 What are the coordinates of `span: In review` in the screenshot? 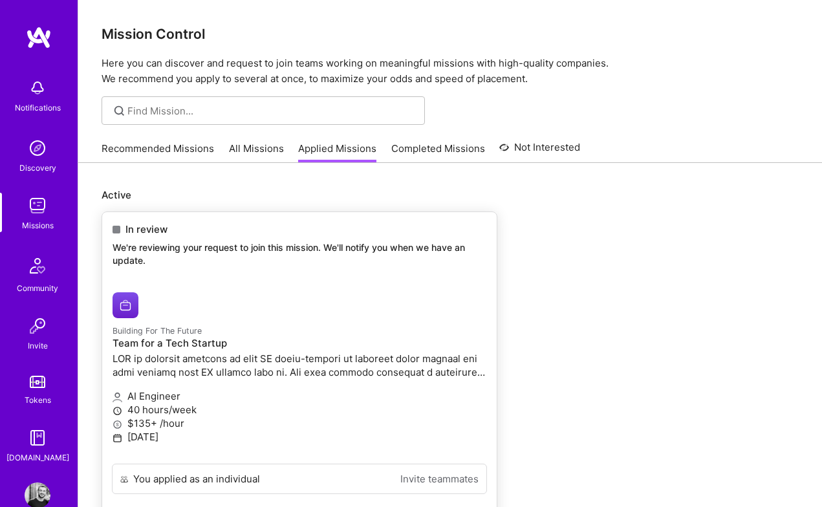 It's located at (146, 229).